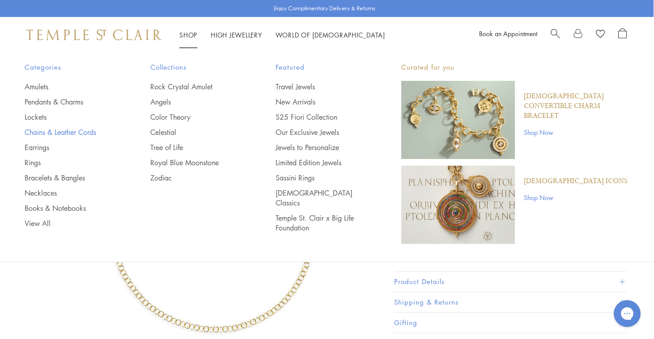 This screenshot has height=339, width=654. Describe the element at coordinates (600, 35) in the screenshot. I see `a: View Wishlist` at that location.